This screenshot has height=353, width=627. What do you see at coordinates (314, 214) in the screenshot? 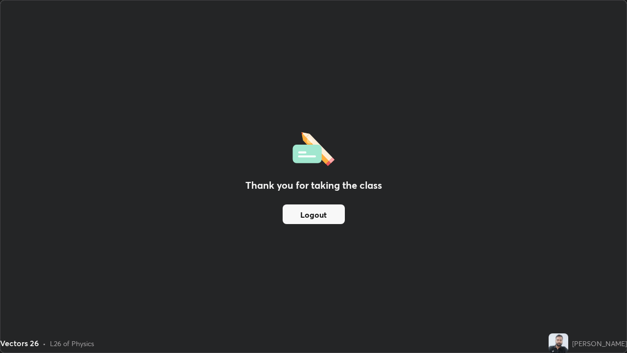
I see `button: Logout` at bounding box center [314, 214].